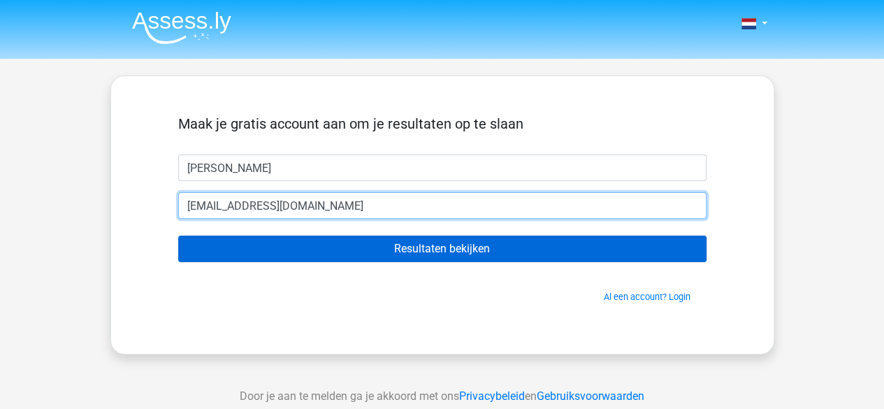 This screenshot has height=409, width=884. I want to click on input: Email, so click(442, 205).